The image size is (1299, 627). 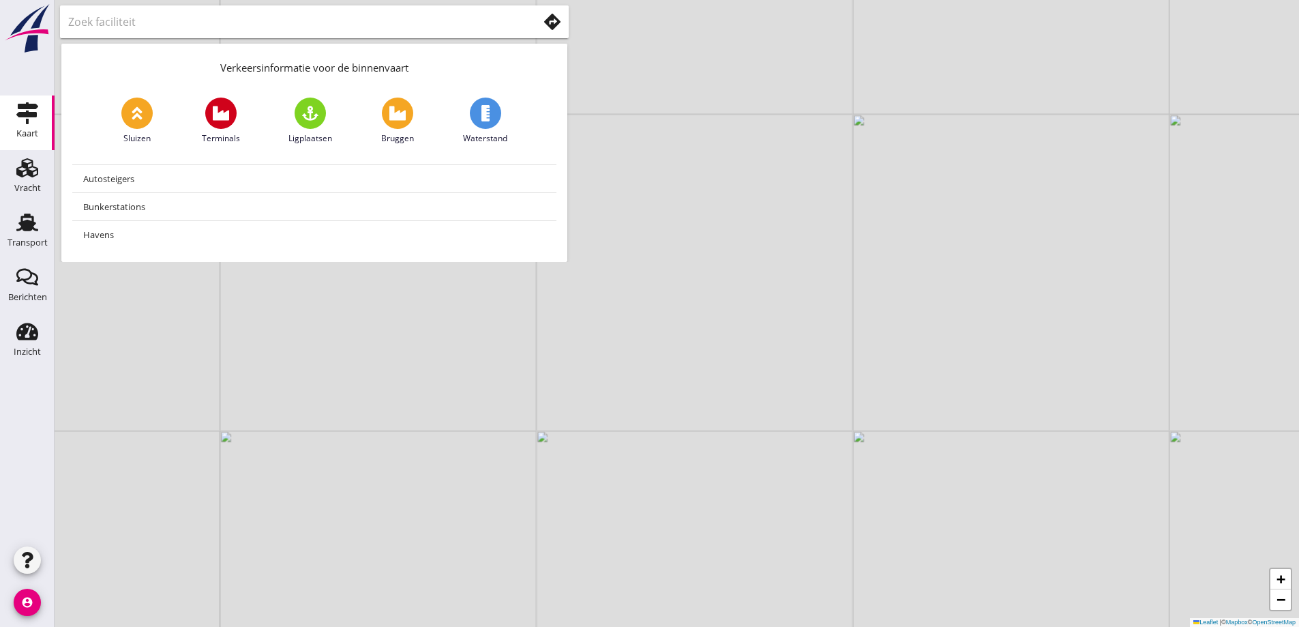 I want to click on span: Sluizen, so click(x=137, y=138).